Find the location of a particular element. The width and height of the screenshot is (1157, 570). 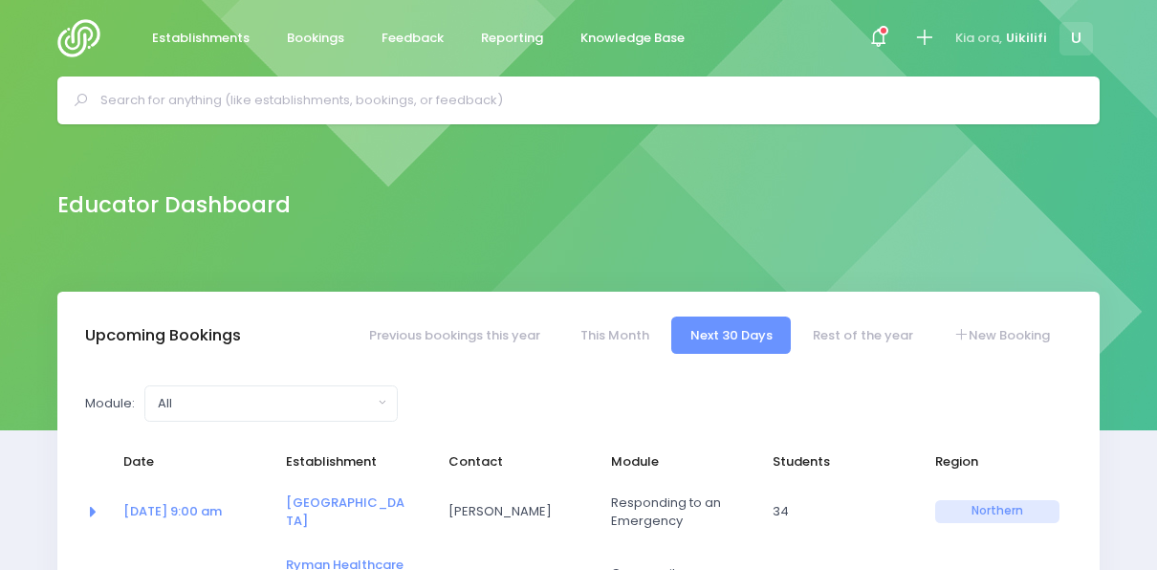

span: 34 is located at coordinates (835, 511).